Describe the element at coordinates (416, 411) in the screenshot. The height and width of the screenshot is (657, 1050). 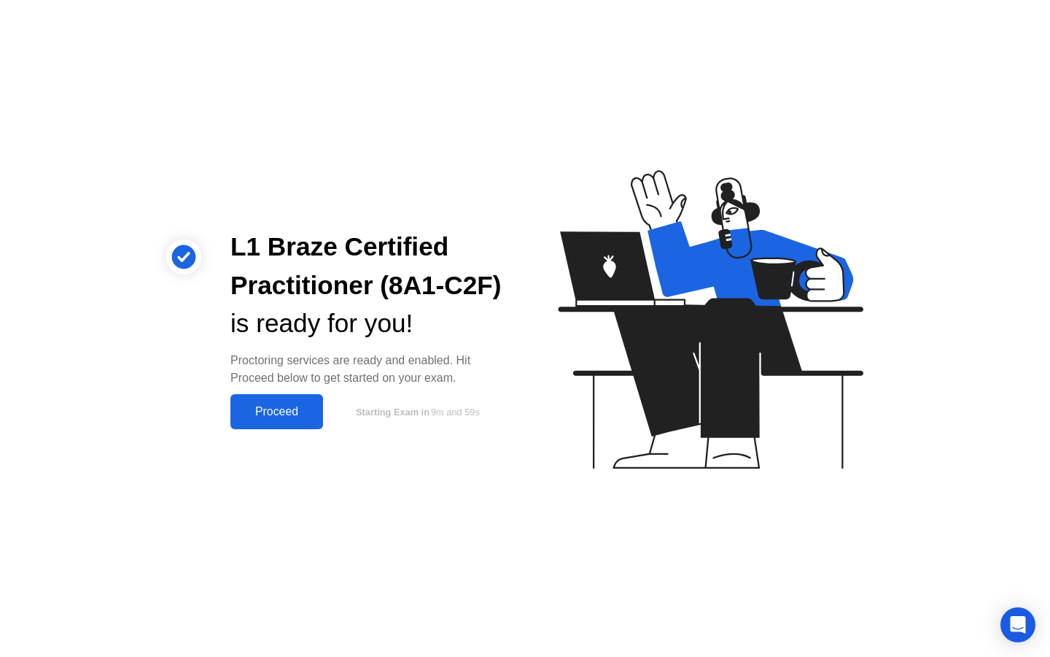
I see `button: Starting Exam in9m and 59s` at that location.